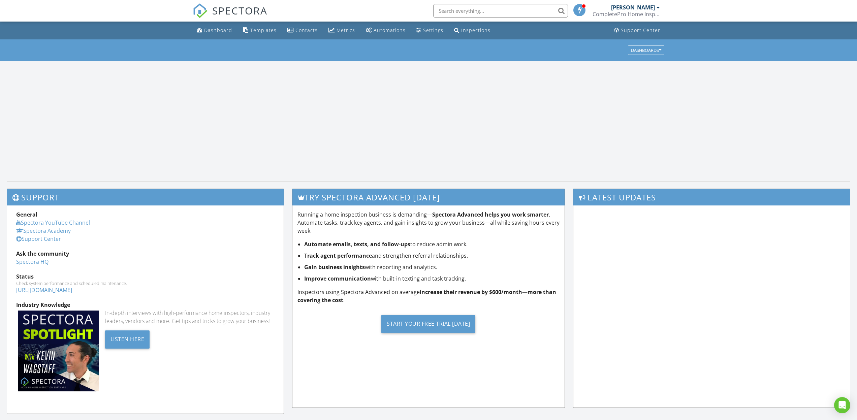  What do you see at coordinates (338, 256) in the screenshot?
I see `strong: Track agent performance` at bounding box center [338, 256].